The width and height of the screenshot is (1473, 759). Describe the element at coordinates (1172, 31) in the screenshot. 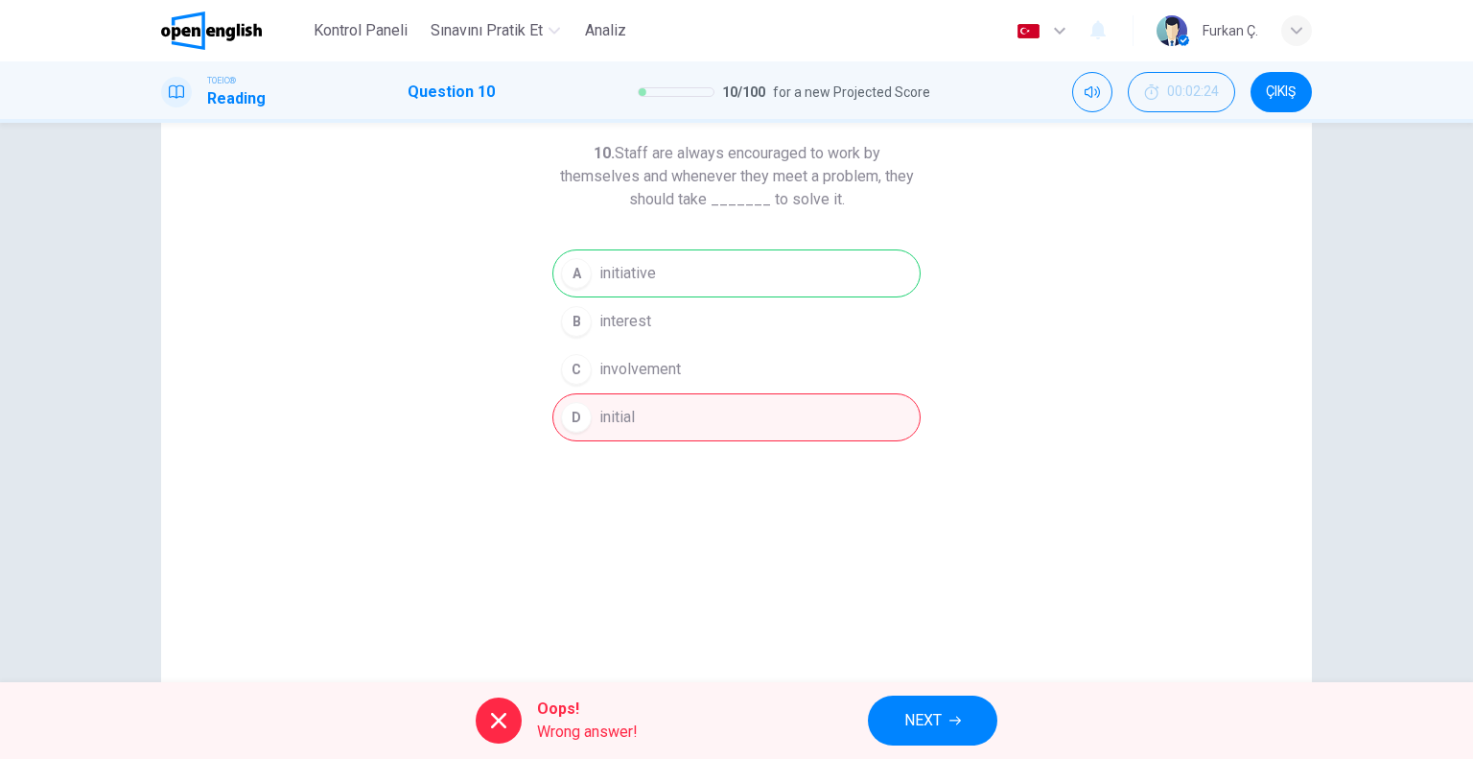

I see `img: Profile picture` at that location.